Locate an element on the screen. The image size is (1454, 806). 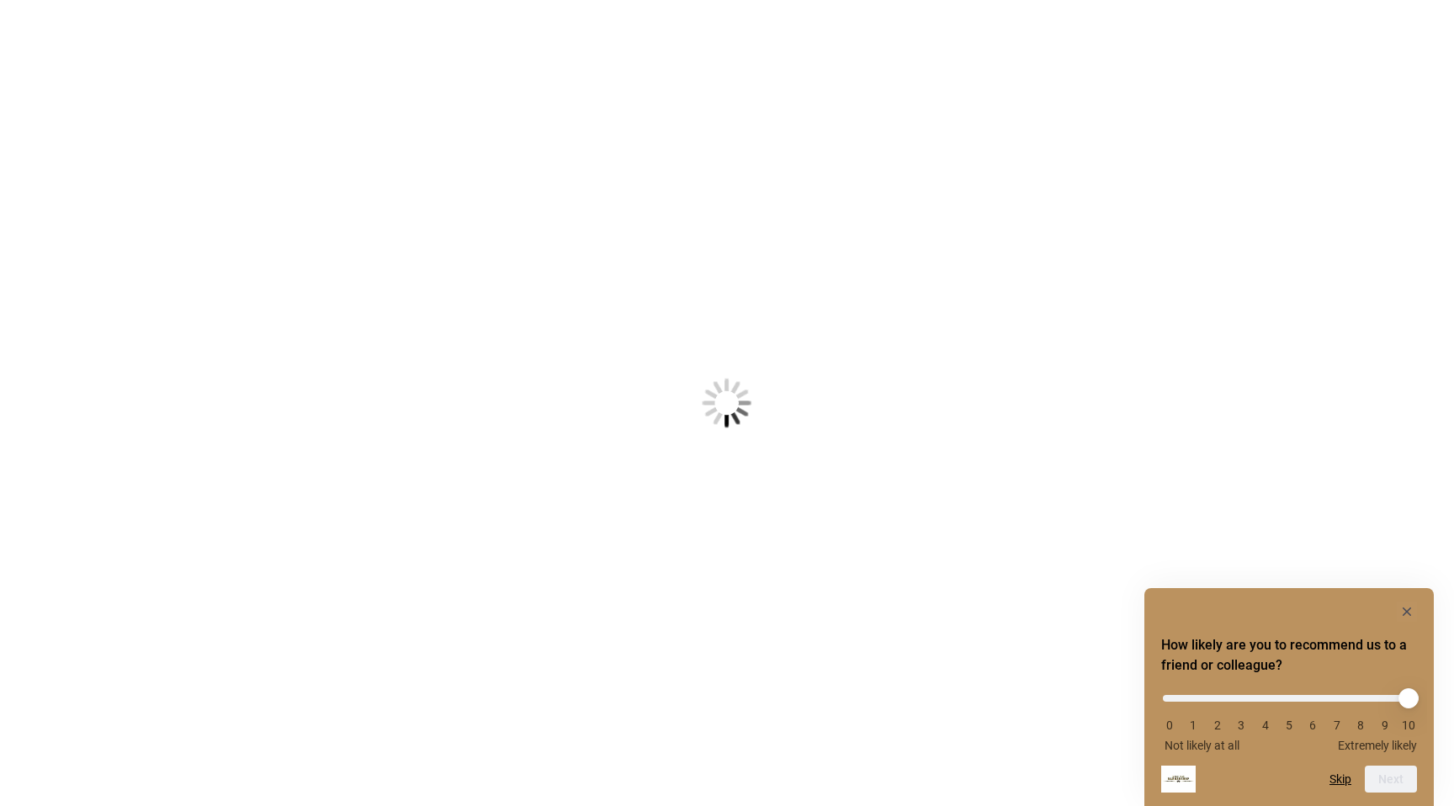
li: 2 is located at coordinates (1218, 725).